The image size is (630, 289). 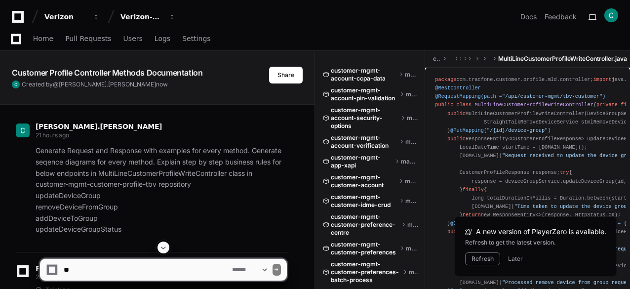 What do you see at coordinates (88, 39) in the screenshot?
I see `span: Pull Requests` at bounding box center [88, 39].